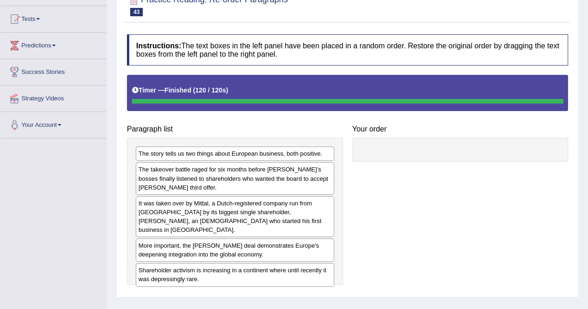 The width and height of the screenshot is (588, 309). What do you see at coordinates (53, 18) in the screenshot?
I see `a: Tests` at bounding box center [53, 18].